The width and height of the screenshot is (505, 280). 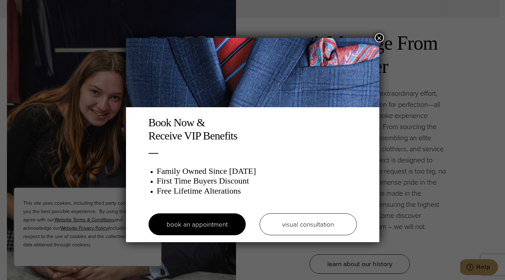 What do you see at coordinates (257, 181) in the screenshot?
I see `h3: First Time Buyers Discount` at bounding box center [257, 181].